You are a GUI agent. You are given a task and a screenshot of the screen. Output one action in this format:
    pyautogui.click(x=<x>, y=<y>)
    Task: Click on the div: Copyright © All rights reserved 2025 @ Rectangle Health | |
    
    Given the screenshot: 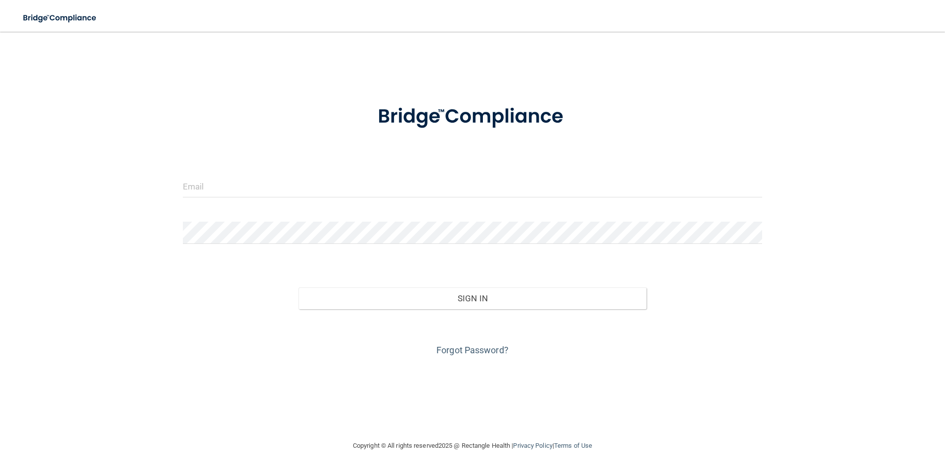 What is the action you would take?
    pyautogui.click(x=473, y=445)
    